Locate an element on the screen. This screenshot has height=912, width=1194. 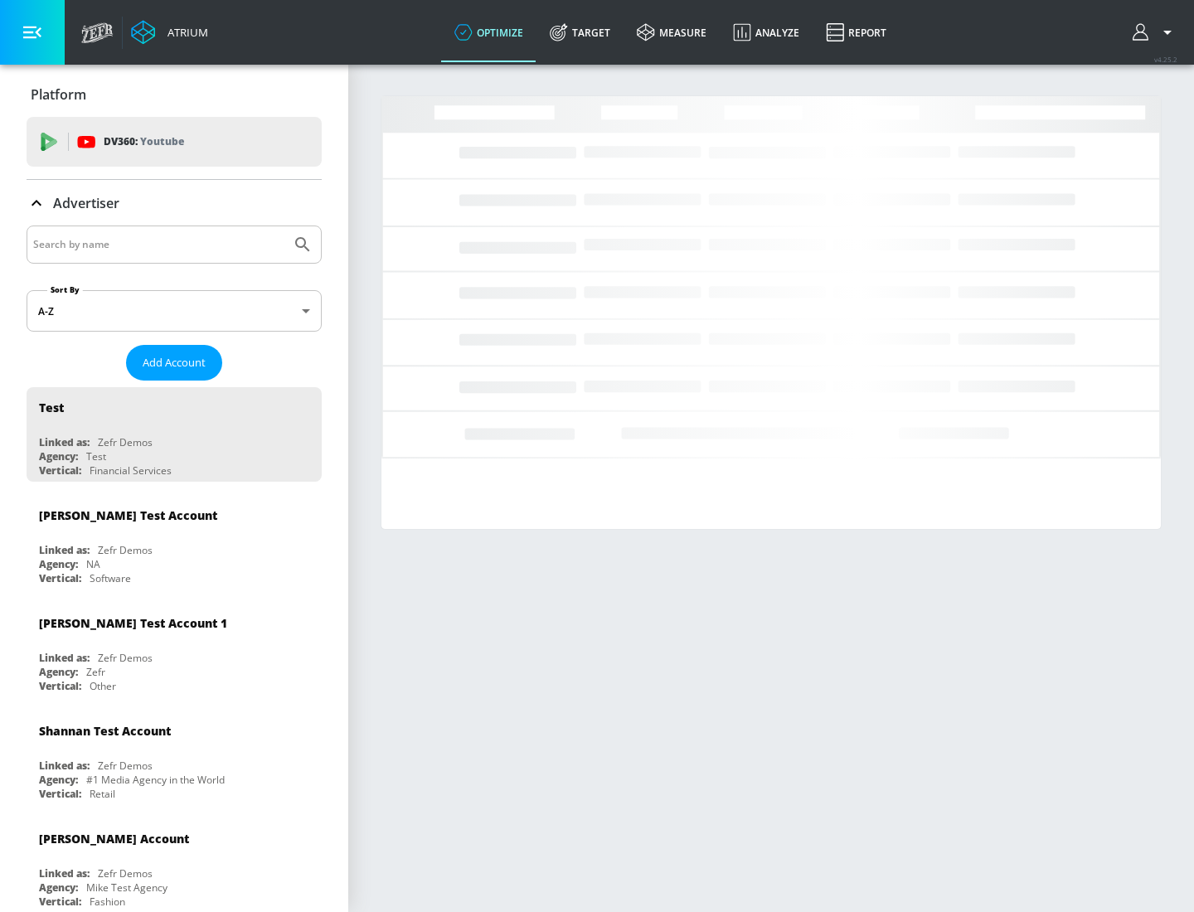
div: Fashion is located at coordinates (107, 902).